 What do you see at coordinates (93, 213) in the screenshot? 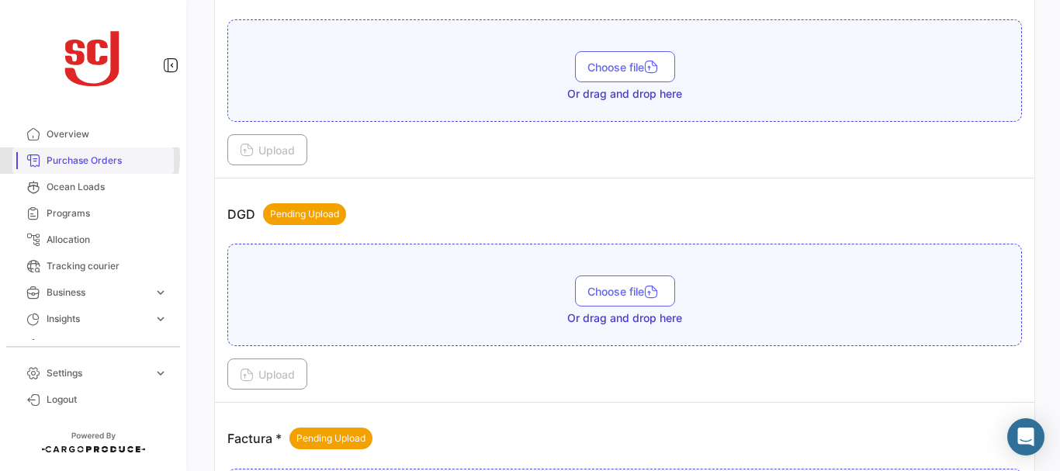
I see `a: Programs` at bounding box center [93, 213].